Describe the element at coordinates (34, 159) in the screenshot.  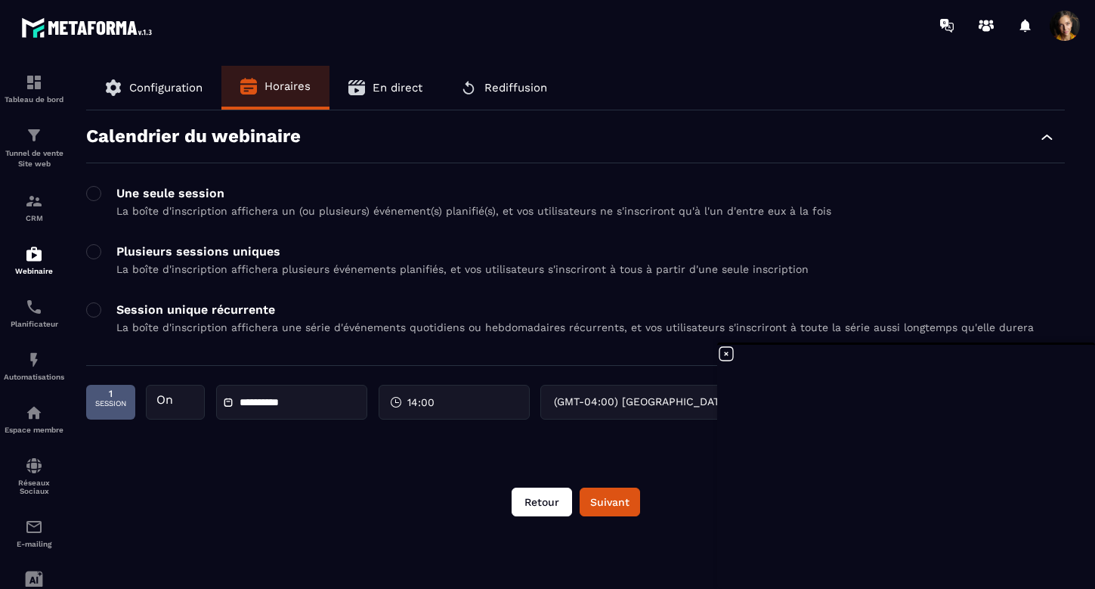
I see `p: Tunnel de vente Site web` at that location.